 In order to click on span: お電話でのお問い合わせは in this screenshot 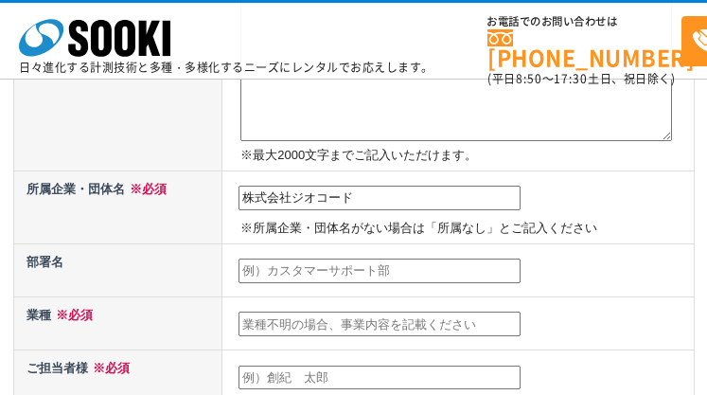, I will do `click(584, 22)`.